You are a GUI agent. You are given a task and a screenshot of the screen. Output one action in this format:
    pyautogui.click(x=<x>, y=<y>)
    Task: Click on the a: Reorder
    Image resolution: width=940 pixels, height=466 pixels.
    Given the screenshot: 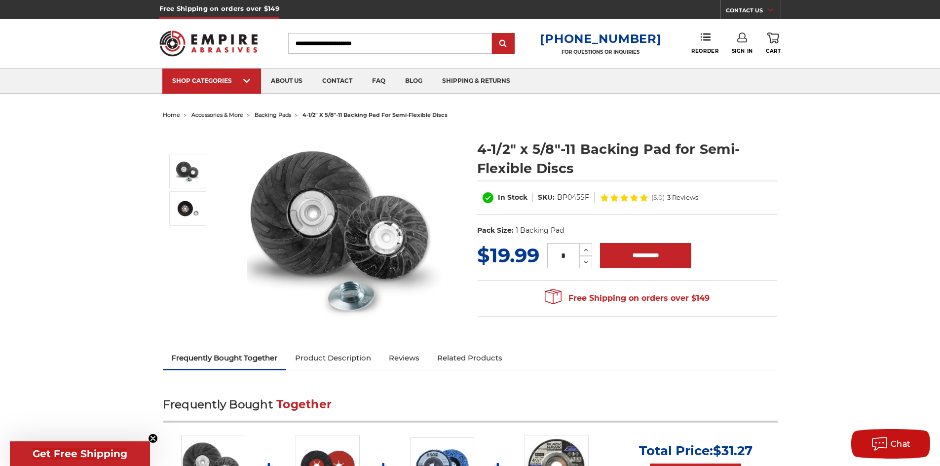 What is the action you would take?
    pyautogui.click(x=705, y=43)
    